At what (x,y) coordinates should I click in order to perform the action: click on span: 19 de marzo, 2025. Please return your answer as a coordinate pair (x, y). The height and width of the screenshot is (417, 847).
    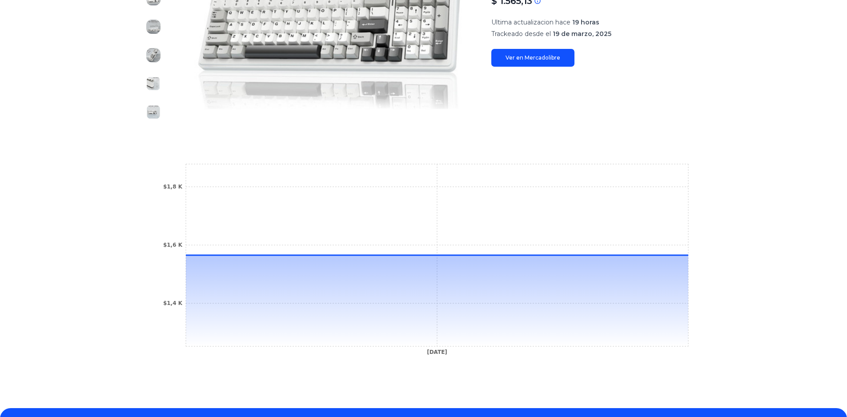
    Looking at the image, I should click on (582, 34).